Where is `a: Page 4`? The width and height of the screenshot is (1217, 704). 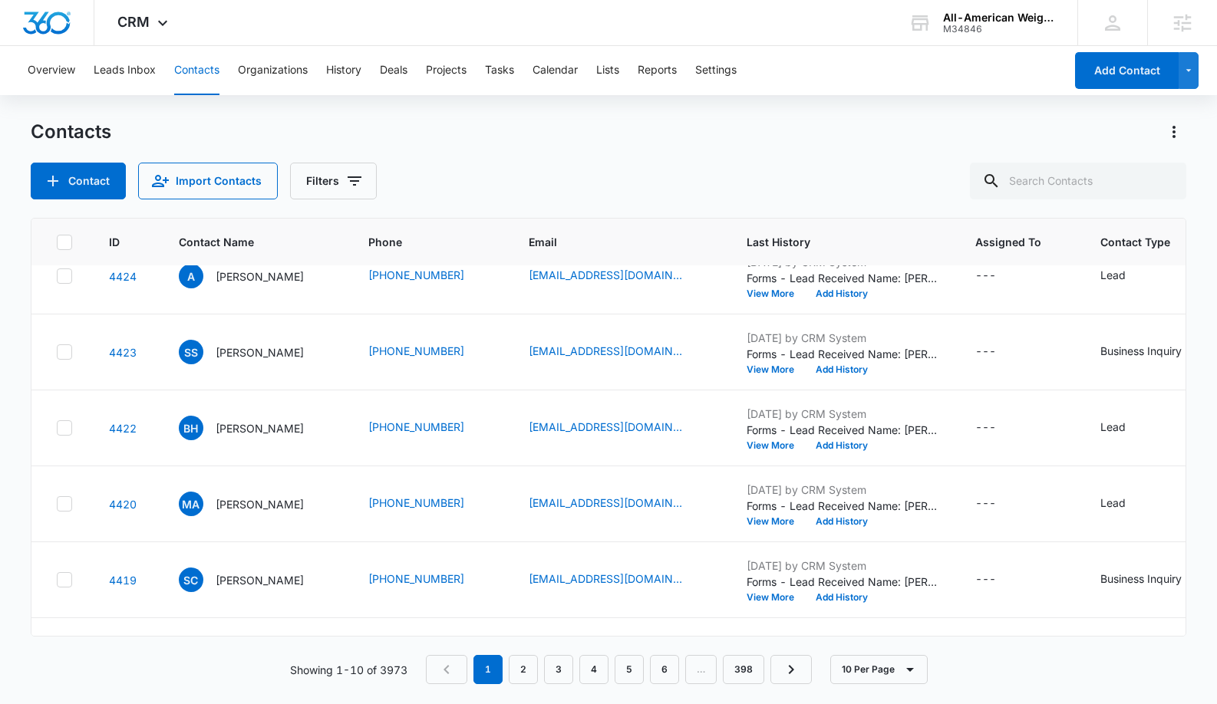
a: Page 4 is located at coordinates (594, 670).